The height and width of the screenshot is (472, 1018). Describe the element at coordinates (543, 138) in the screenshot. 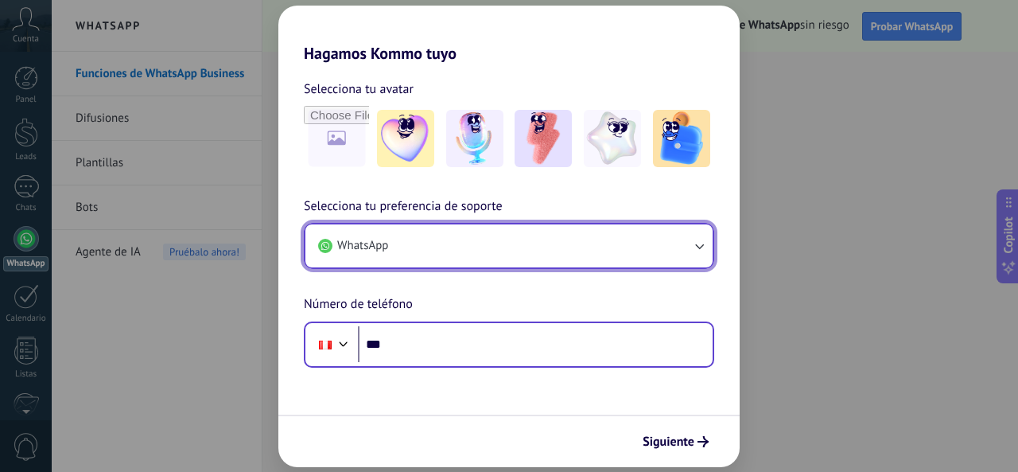

I see `img: -3.jpeg` at that location.